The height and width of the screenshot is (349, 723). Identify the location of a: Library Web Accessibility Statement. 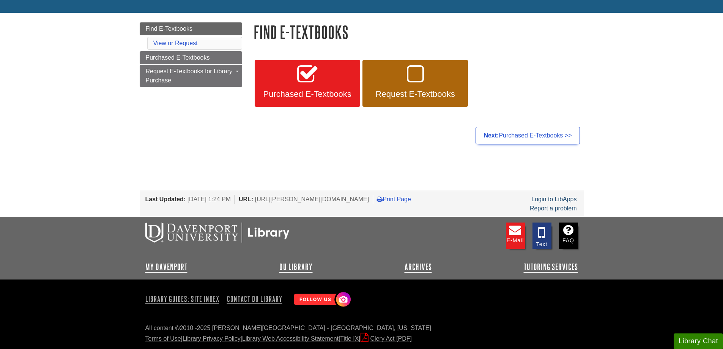
(290, 338).